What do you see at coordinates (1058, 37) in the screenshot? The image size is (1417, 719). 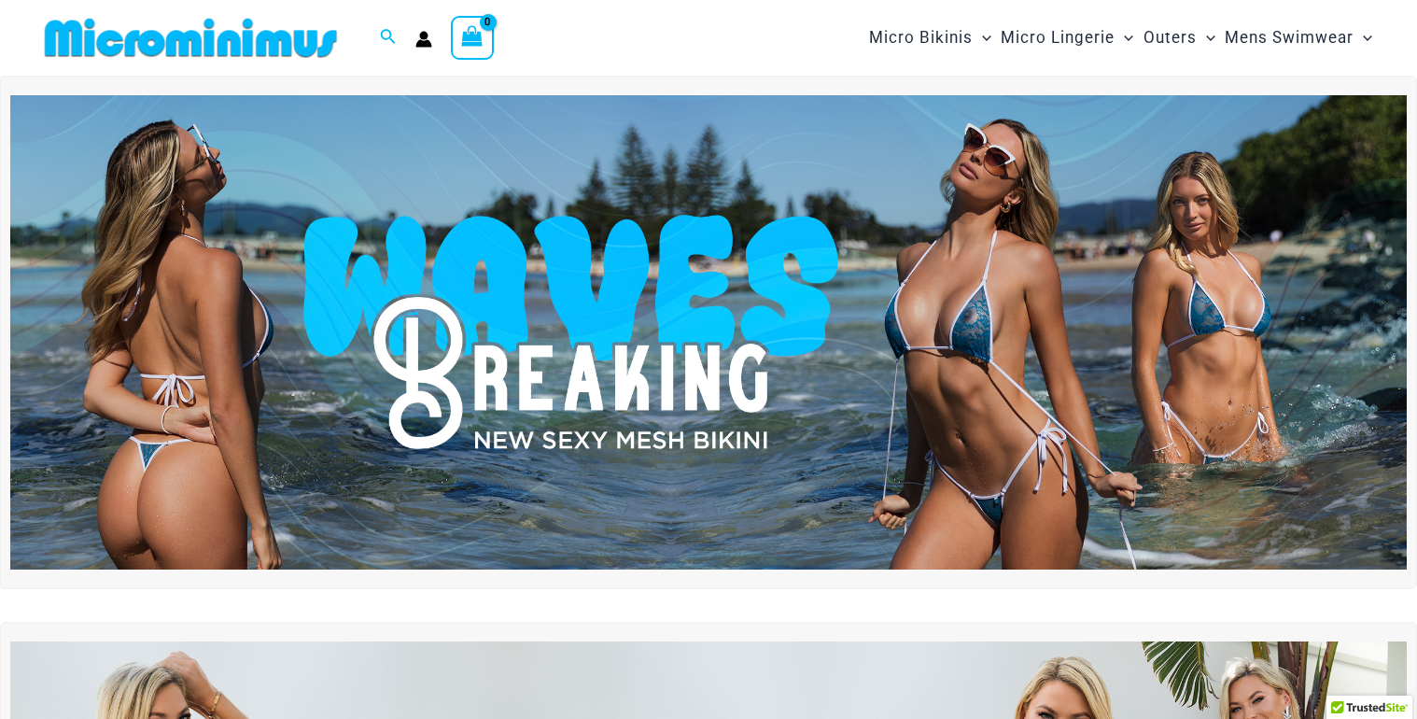 I see `span: Micro Lingerie` at bounding box center [1058, 37].